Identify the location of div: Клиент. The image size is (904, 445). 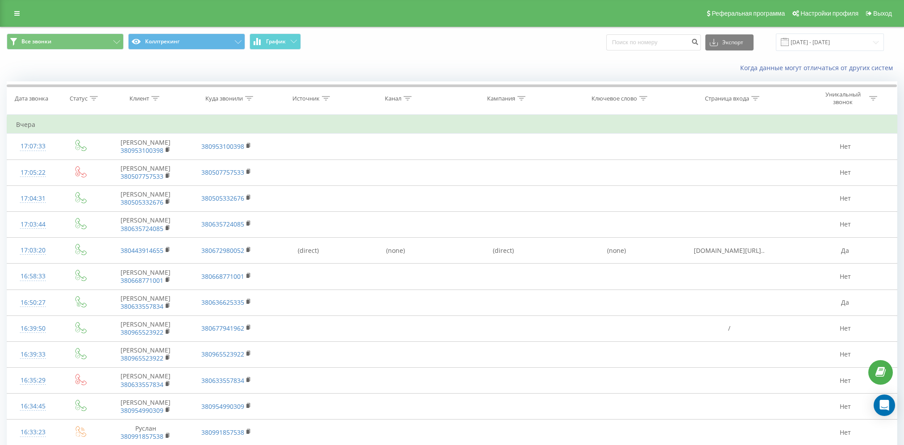
(139, 98).